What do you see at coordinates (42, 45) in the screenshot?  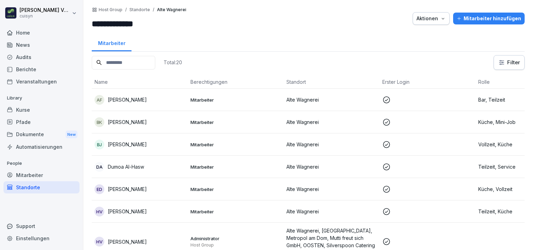 I see `div: News` at bounding box center [42, 45].